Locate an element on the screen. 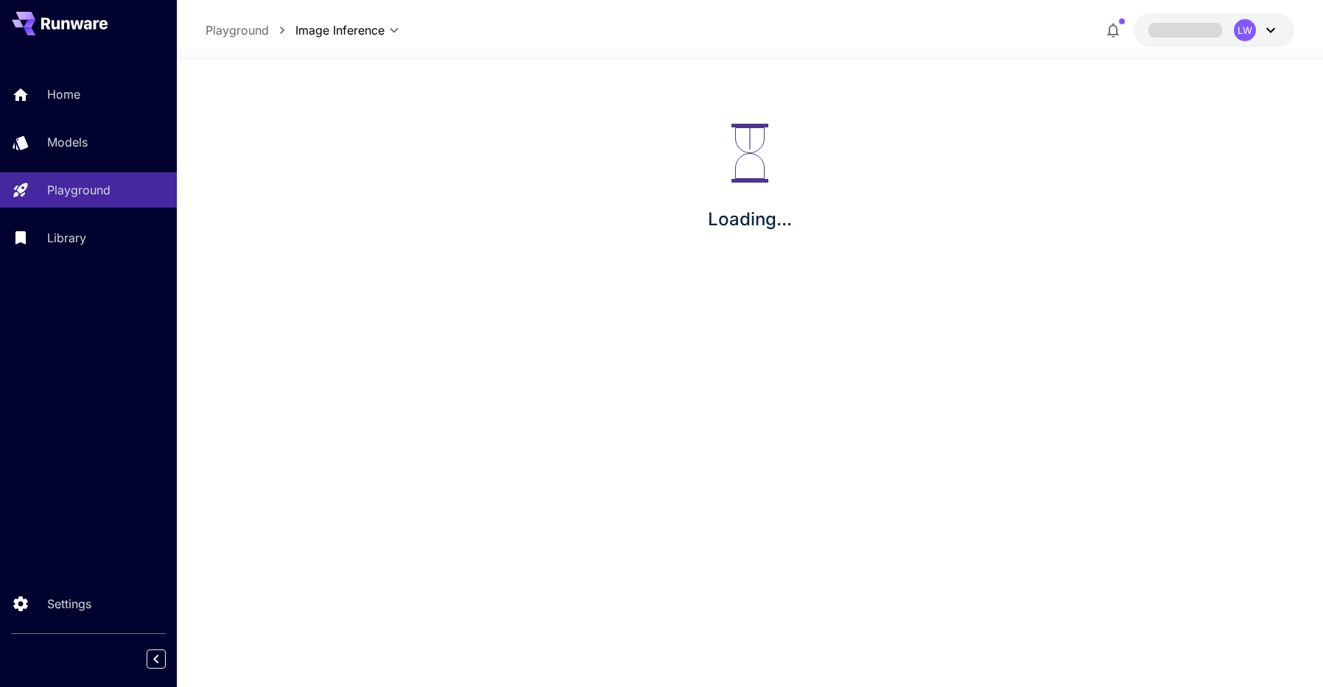 Image resolution: width=1323 pixels, height=687 pixels. div: Collapse sidebar is located at coordinates (167, 659).